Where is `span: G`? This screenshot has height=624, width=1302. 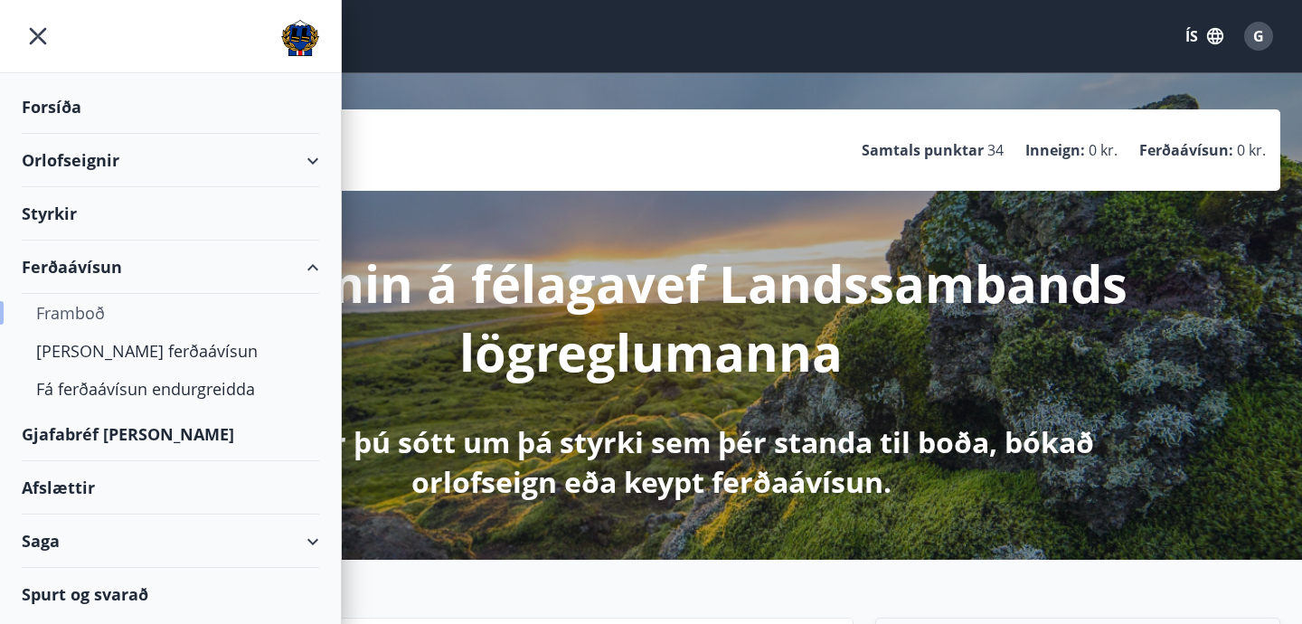
span: G is located at coordinates (1258, 36).